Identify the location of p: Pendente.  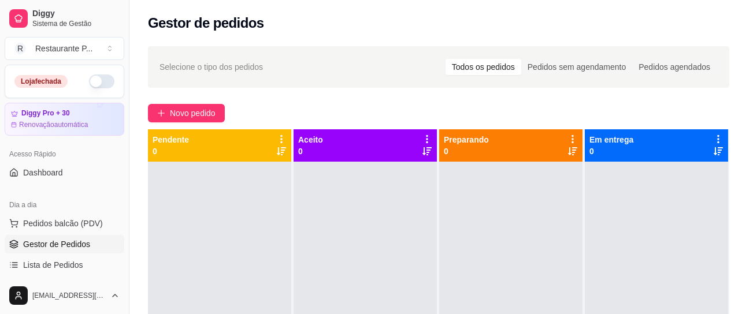
(170, 140).